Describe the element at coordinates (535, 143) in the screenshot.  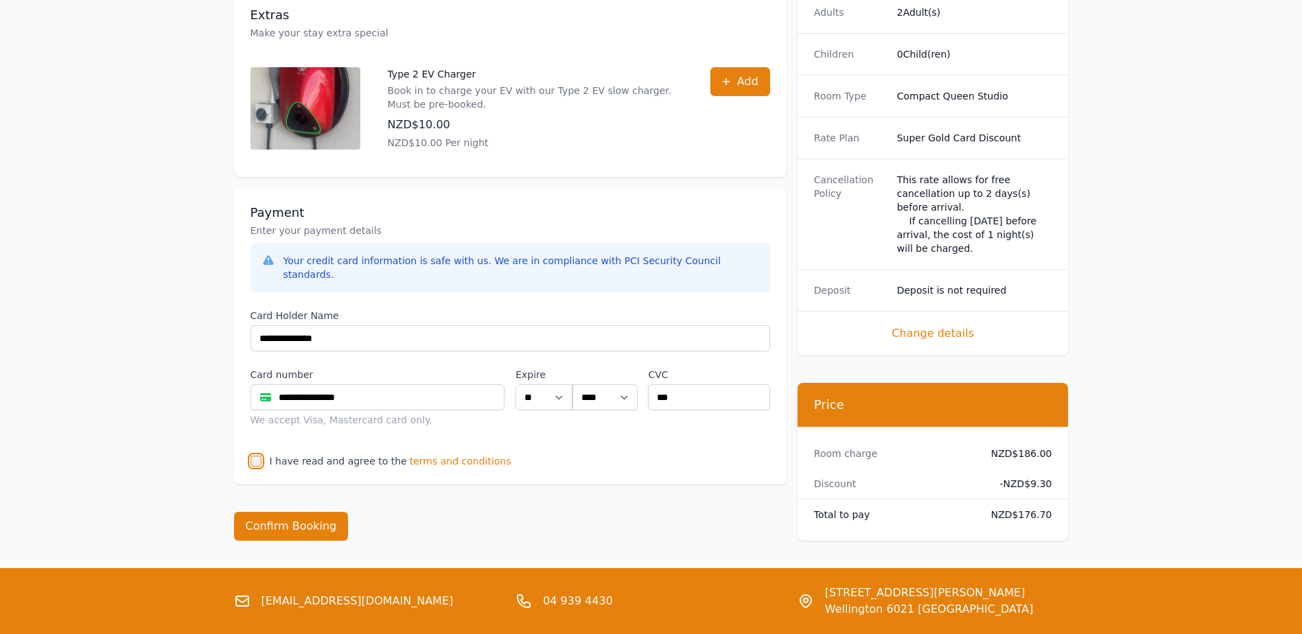
I see `p: NZD$10.00 Per night` at that location.